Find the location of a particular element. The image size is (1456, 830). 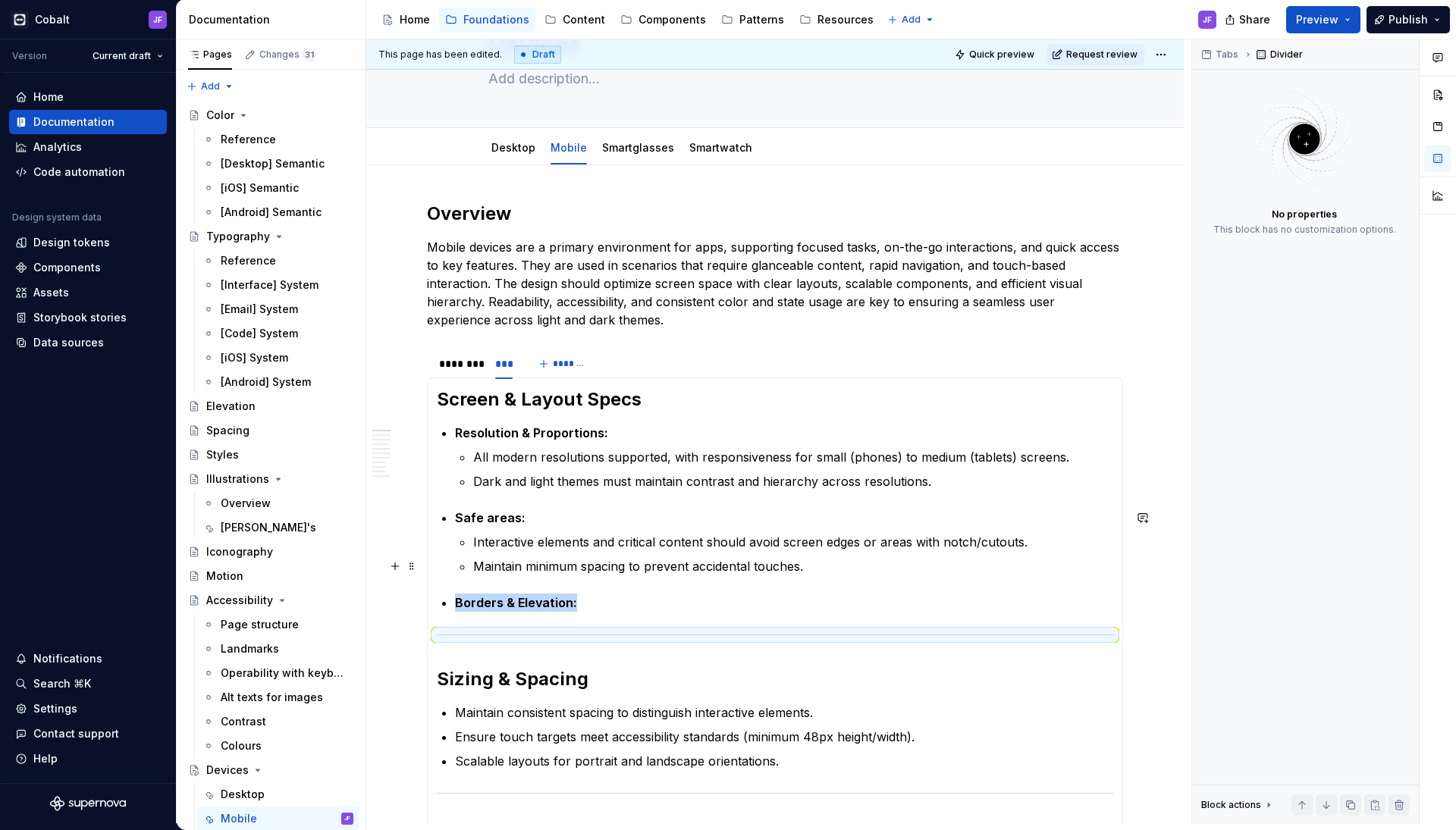

span: Tabs is located at coordinates (1227, 54).